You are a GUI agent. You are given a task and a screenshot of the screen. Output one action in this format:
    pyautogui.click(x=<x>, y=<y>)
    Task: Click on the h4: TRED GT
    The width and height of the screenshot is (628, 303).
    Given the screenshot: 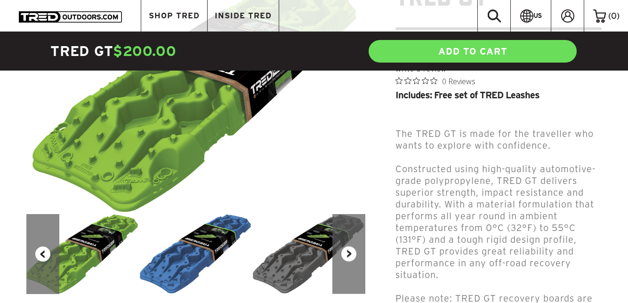 What is the action you would take?
    pyautogui.click(x=182, y=51)
    